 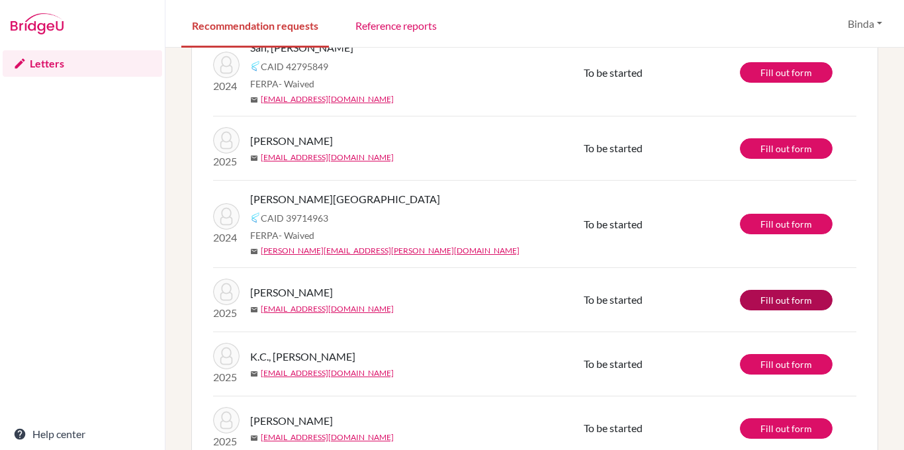 I want to click on img: Batas, Hardik, so click(x=226, y=140).